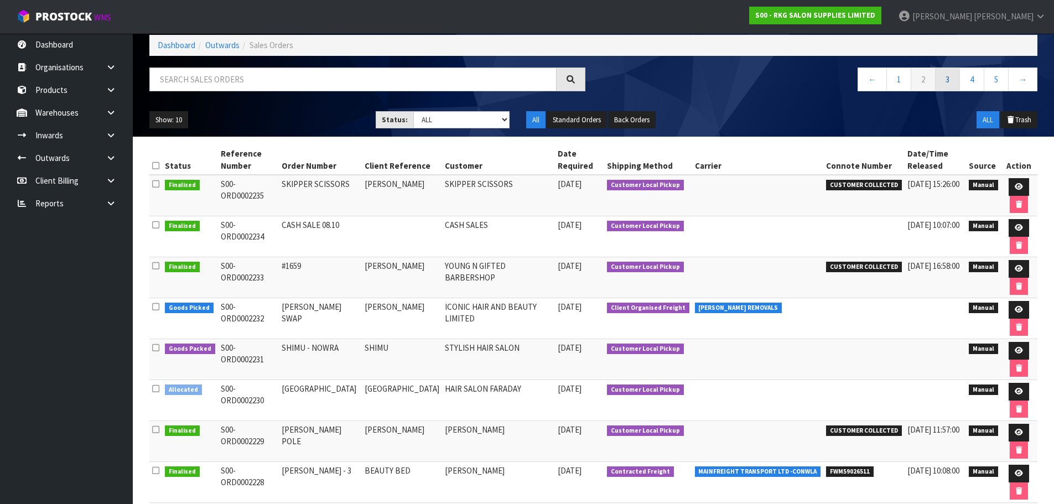 This screenshot has height=504, width=1054. What do you see at coordinates (248, 195) in the screenshot?
I see `td: S00-ORD0002235` at bounding box center [248, 195].